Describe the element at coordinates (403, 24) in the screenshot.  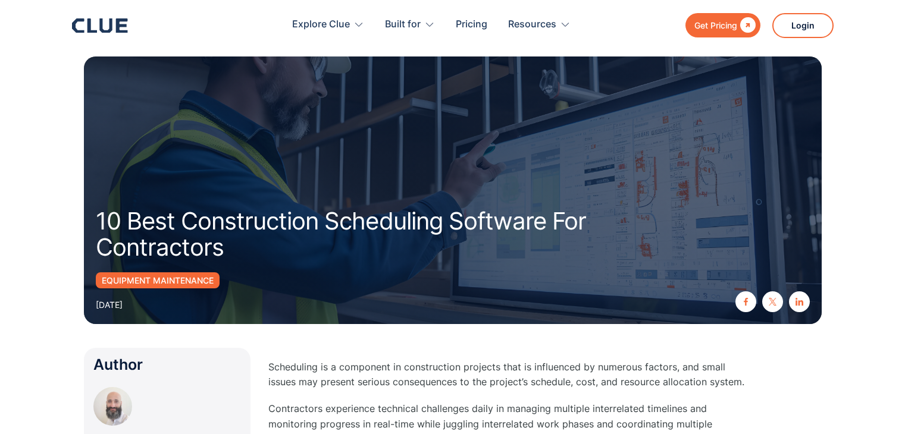
I see `div: Built for` at that location.